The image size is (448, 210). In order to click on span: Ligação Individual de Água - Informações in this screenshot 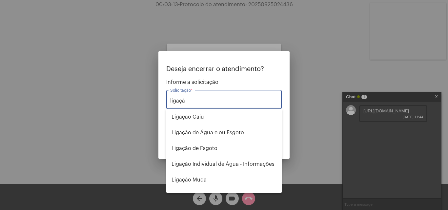, I will do `click(224, 164)`.